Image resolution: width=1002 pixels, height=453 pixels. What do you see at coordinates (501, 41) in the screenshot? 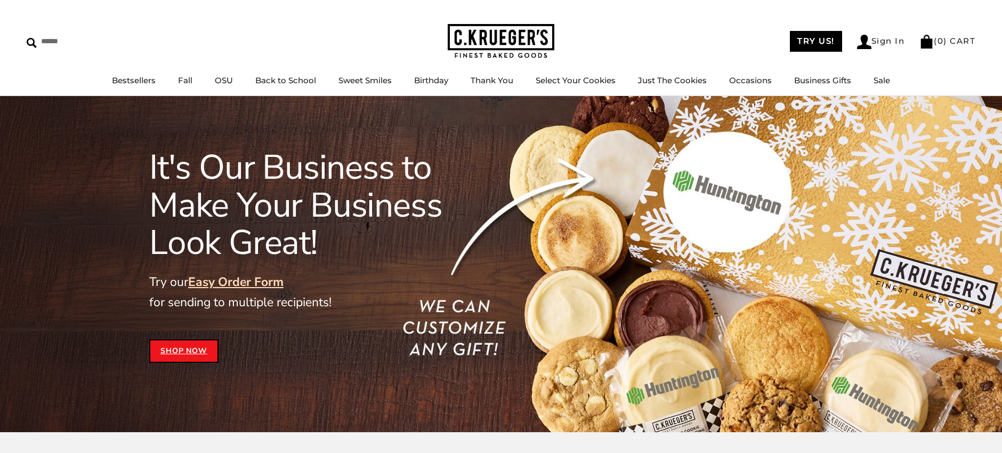
I see `img: C.KRUEGER'S` at bounding box center [501, 41].